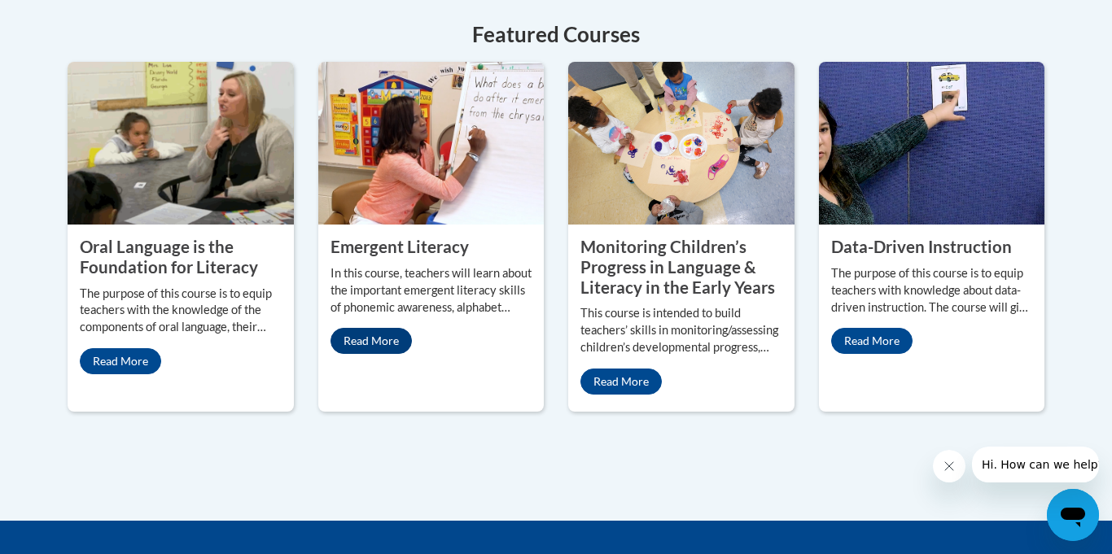  I want to click on img: Emergent Literacy, so click(431, 143).